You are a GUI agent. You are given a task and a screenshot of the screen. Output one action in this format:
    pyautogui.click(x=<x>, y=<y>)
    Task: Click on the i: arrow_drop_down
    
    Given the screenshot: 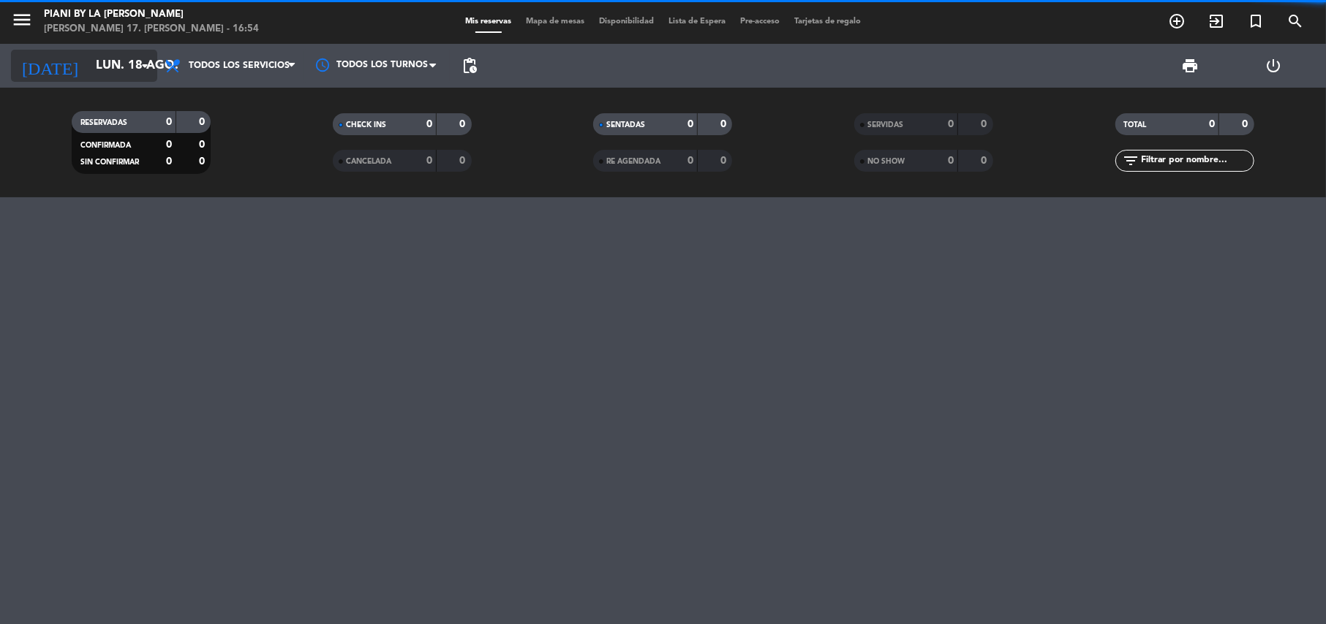 What is the action you would take?
    pyautogui.click(x=145, y=66)
    